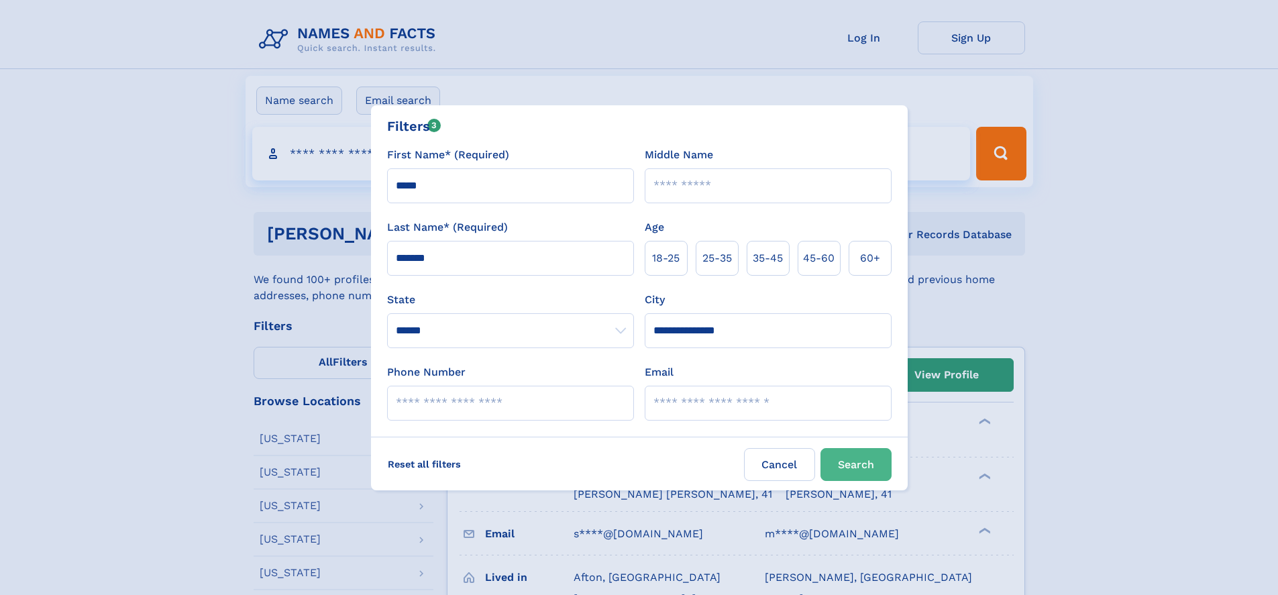 The image size is (1278, 595). What do you see at coordinates (414, 126) in the screenshot?
I see `div: Filters` at bounding box center [414, 126].